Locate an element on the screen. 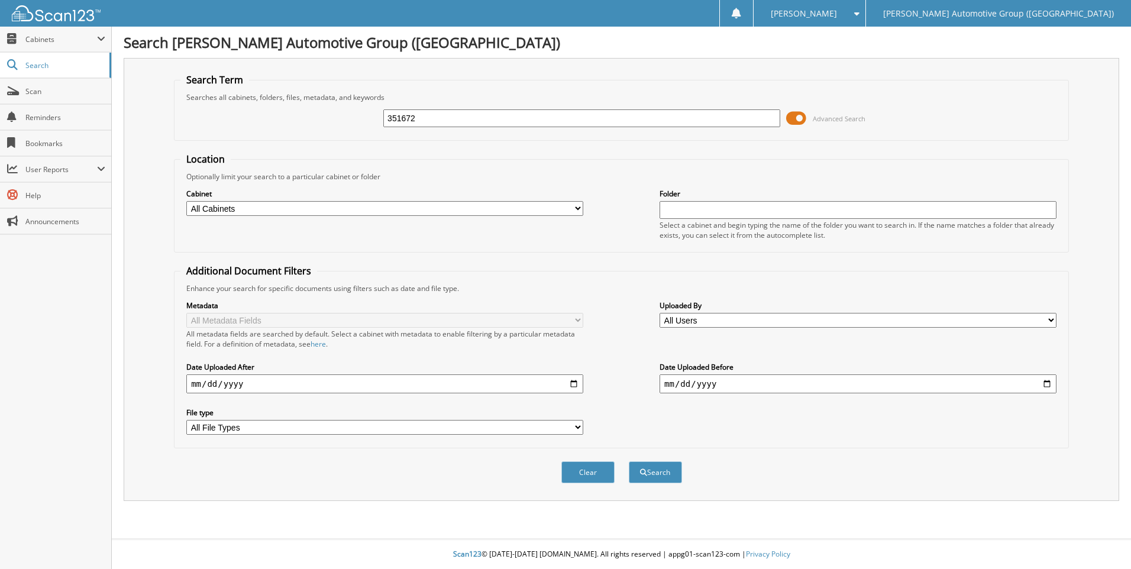 The width and height of the screenshot is (1131, 569). button: Clear is located at coordinates (588, 472).